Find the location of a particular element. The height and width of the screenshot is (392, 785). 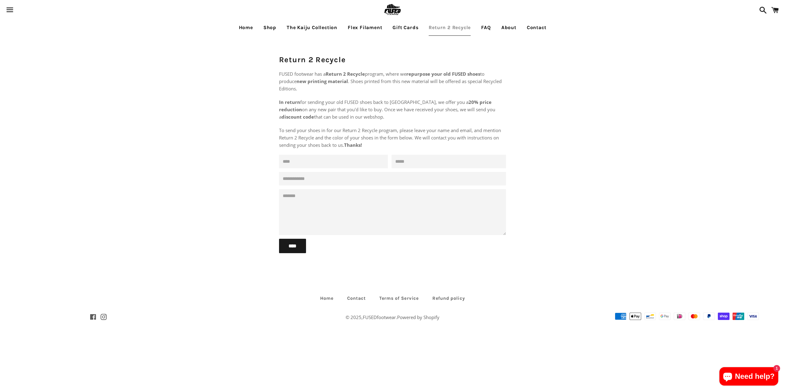

h1: Return 2 Recycle is located at coordinates (392, 59).